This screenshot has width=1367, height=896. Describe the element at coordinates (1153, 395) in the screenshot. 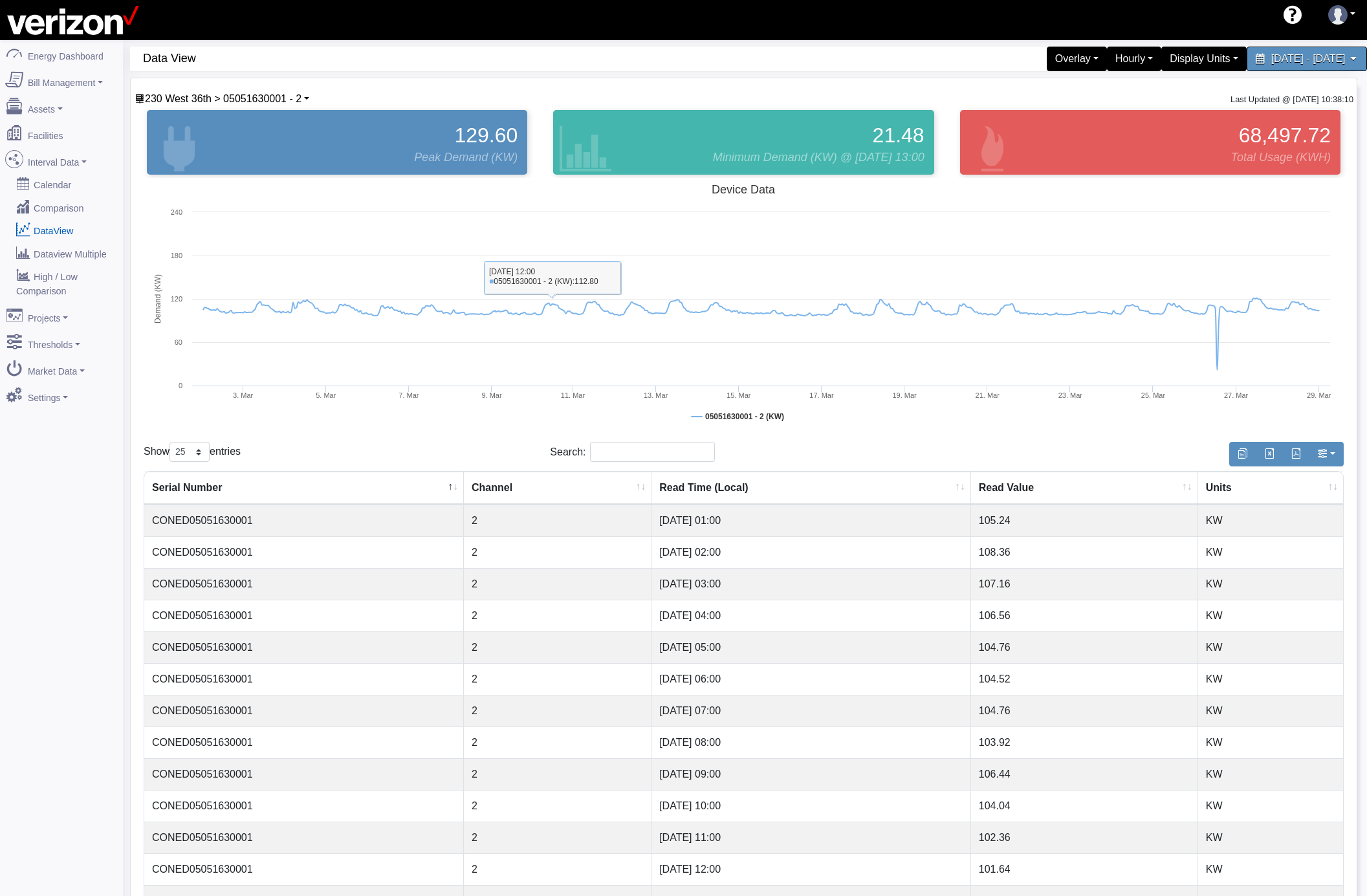

I see `tspan: 25. Mar` at that location.